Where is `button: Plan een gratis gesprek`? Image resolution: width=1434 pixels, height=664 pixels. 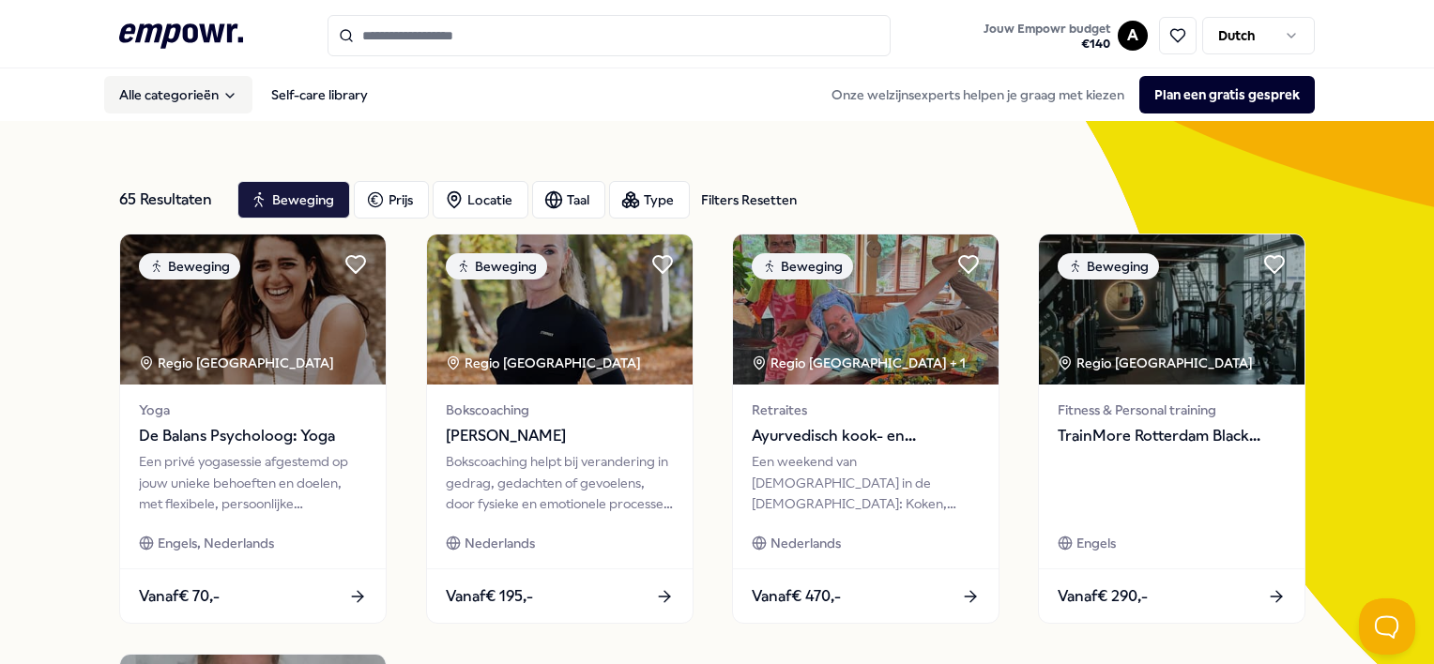 button: Plan een gratis gesprek is located at coordinates (1227, 95).